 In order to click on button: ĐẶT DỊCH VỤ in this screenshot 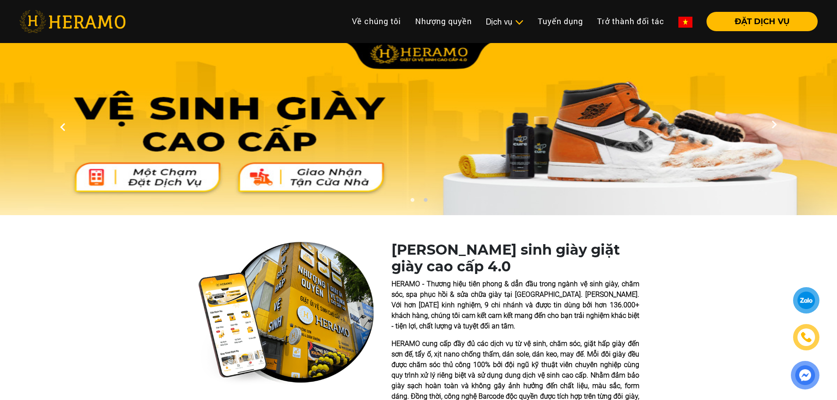, I will do `click(762, 22)`.